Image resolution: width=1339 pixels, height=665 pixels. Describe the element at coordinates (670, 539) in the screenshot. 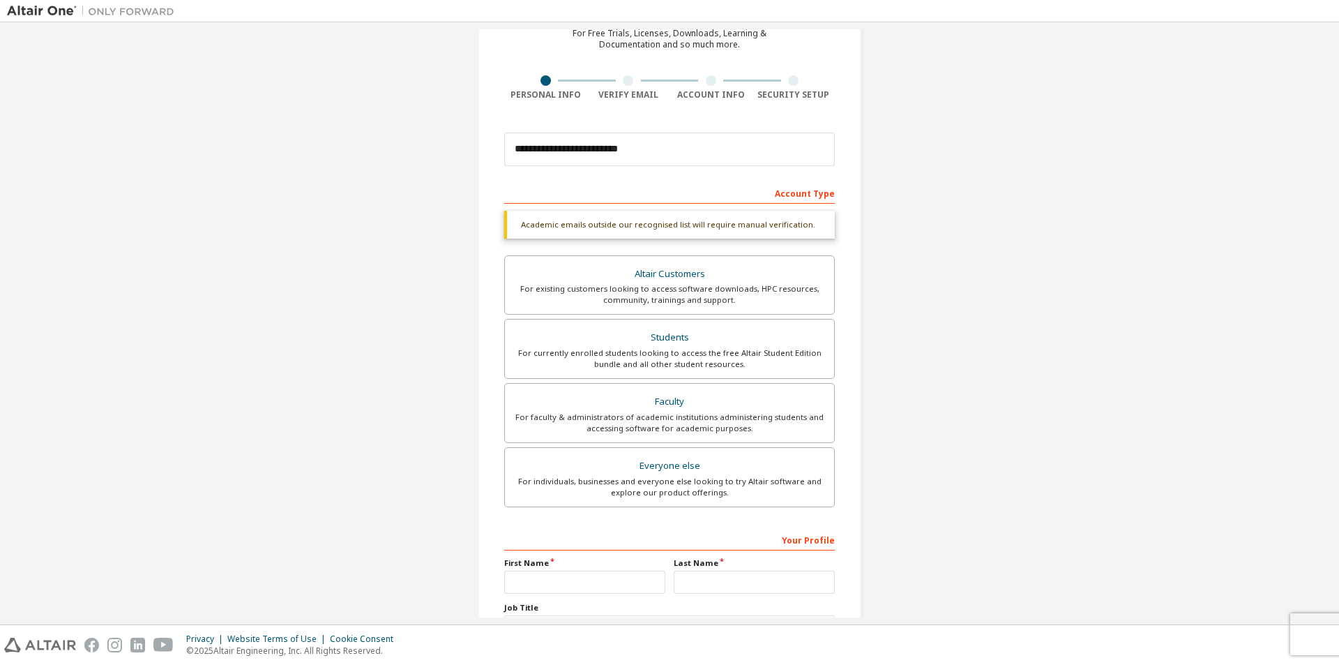

I see `div: Your Profile` at that location.